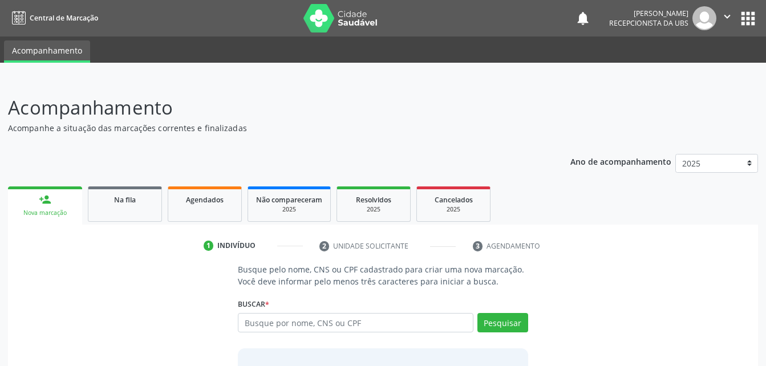 The image size is (766, 366). Describe the element at coordinates (253, 304) in the screenshot. I see `label: Buscar` at that location.